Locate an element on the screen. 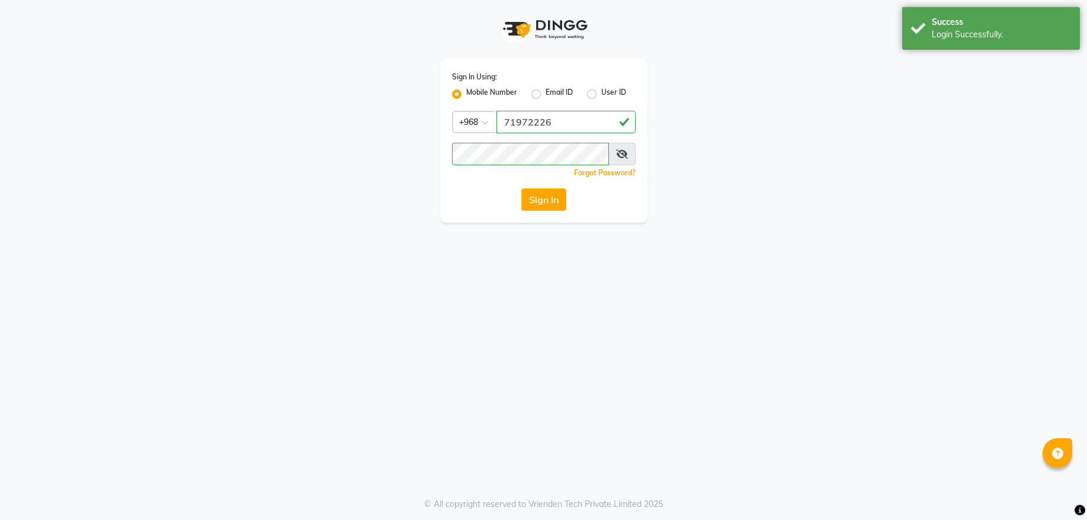  a: Forgot Password? is located at coordinates (605, 172).